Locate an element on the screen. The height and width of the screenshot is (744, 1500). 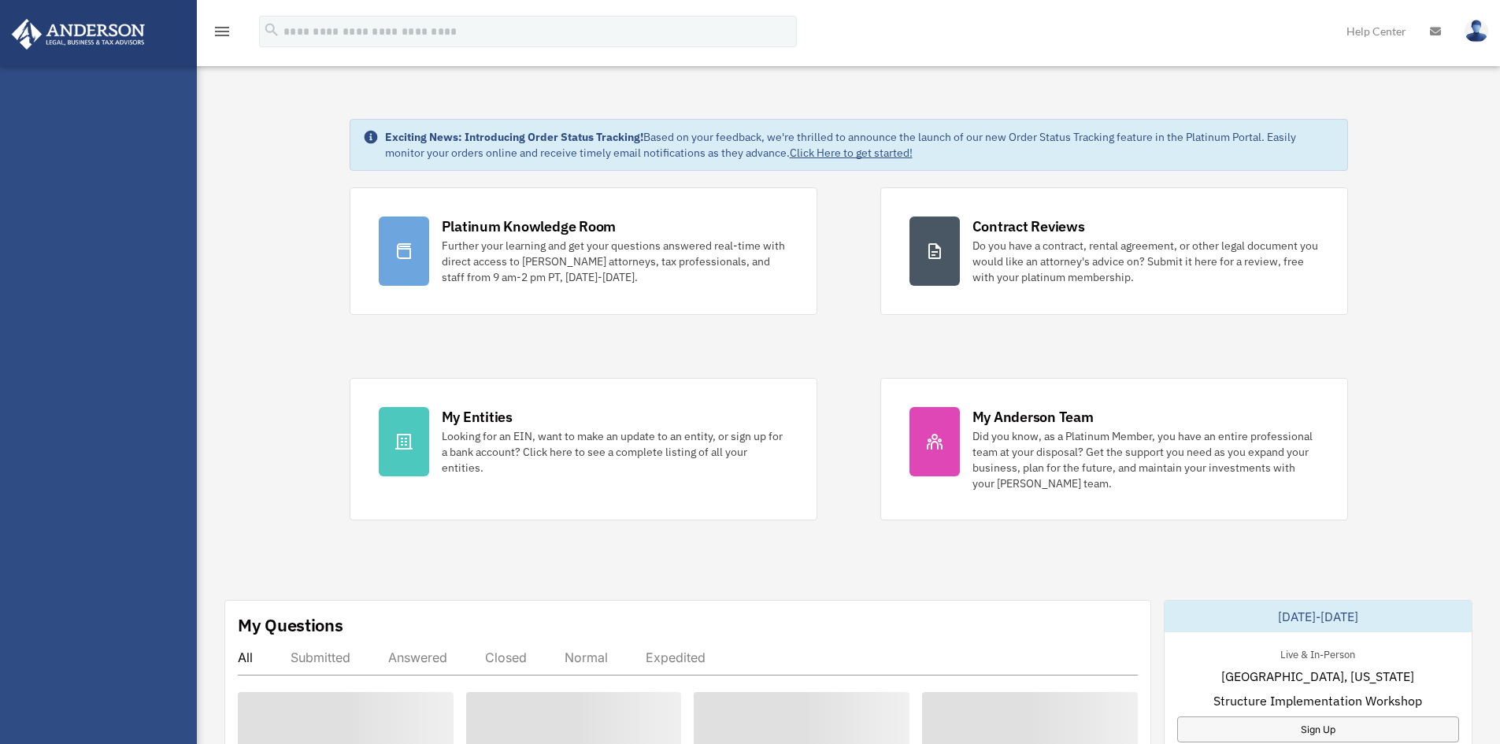
div: My Entities is located at coordinates (477, 416).